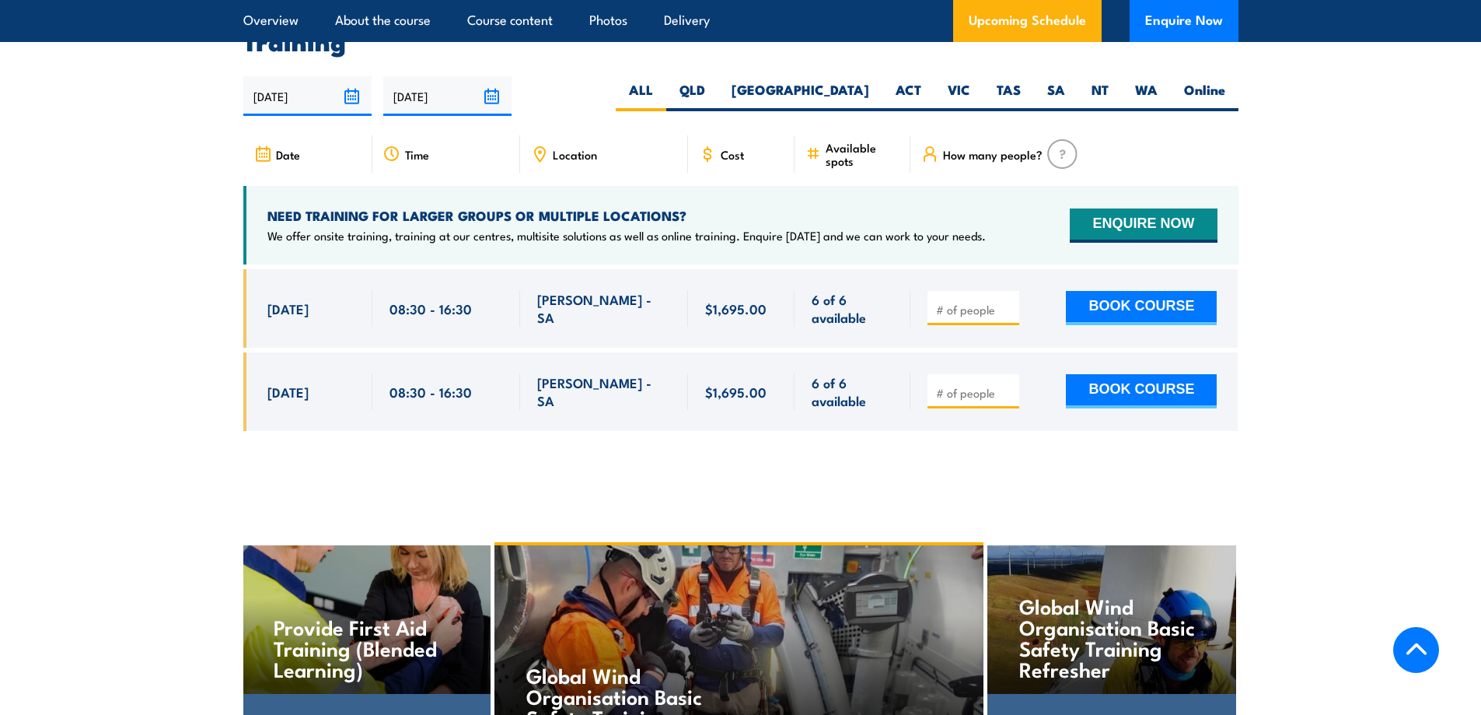 The width and height of the screenshot is (1481, 715). What do you see at coordinates (447, 96) in the screenshot?
I see `input: To date` at bounding box center [447, 96].